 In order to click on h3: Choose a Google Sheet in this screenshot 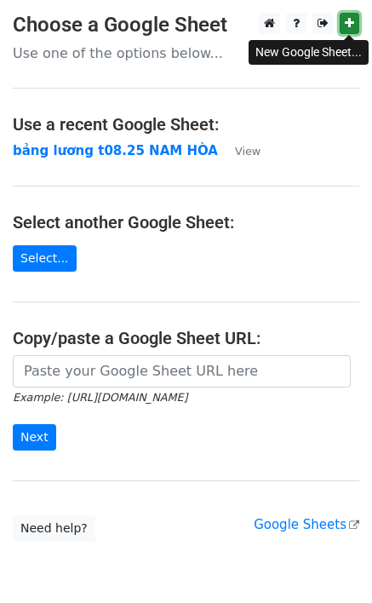, I will do `click(186, 25)`.